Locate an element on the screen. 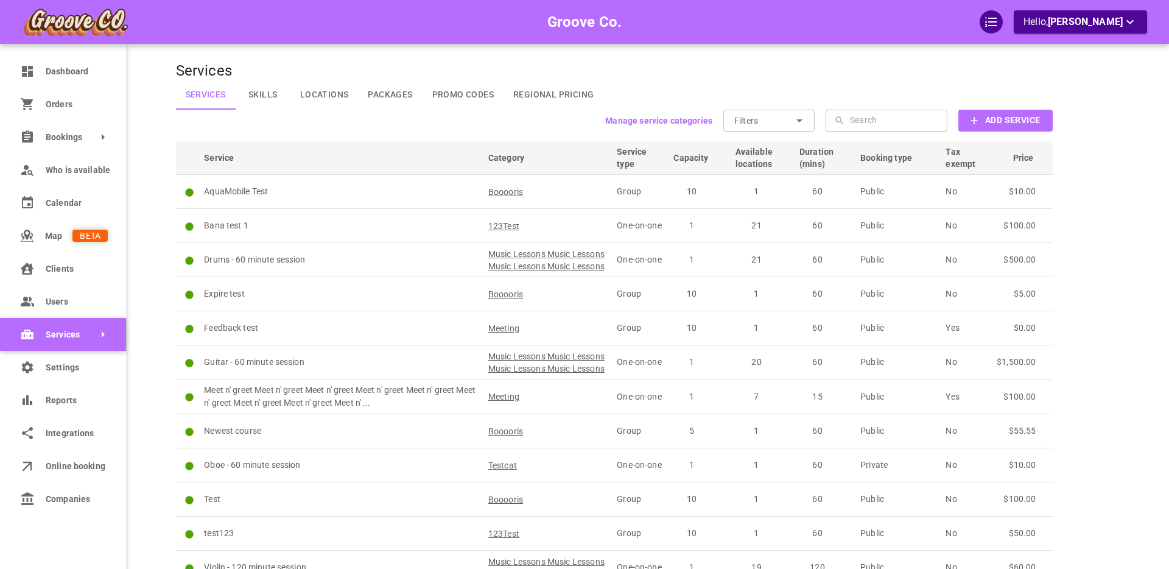 This screenshot has width=1169, height=569. a: Promo Codes is located at coordinates (463, 95).